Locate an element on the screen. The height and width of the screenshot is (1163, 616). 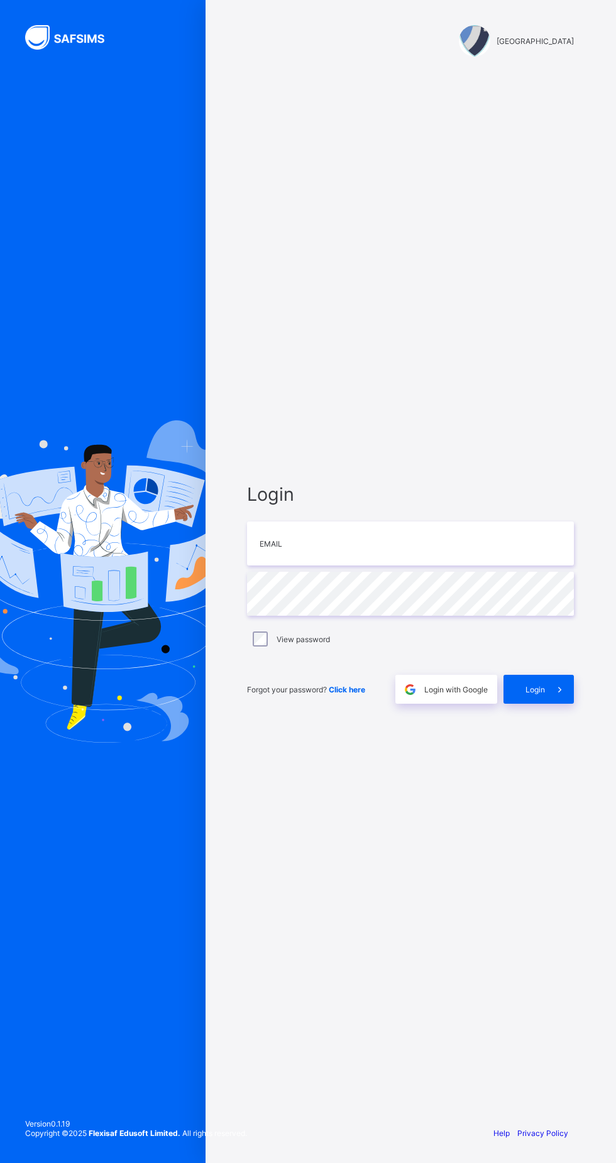
span: Click here is located at coordinates (347, 689).